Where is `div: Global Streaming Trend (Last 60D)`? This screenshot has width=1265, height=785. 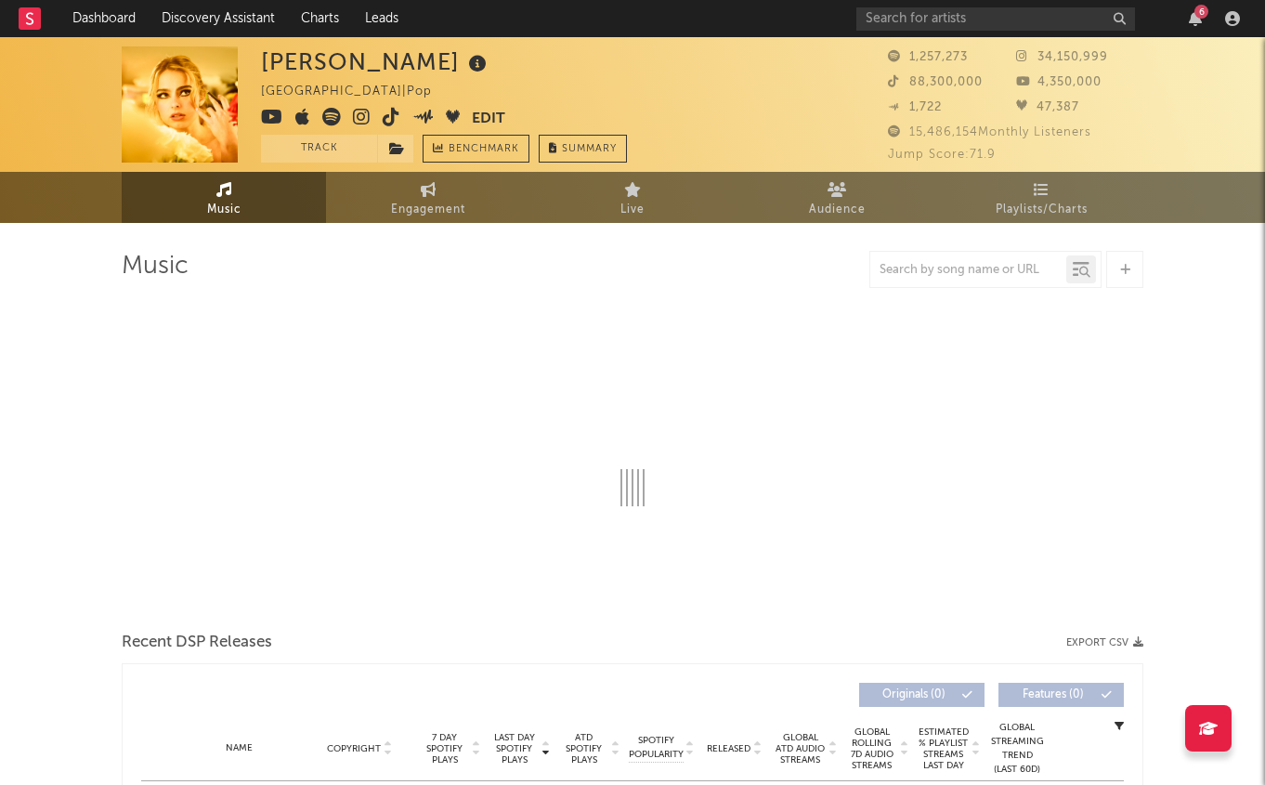 div: Global Streaming Trend (Last 60D) is located at coordinates (1017, 749).